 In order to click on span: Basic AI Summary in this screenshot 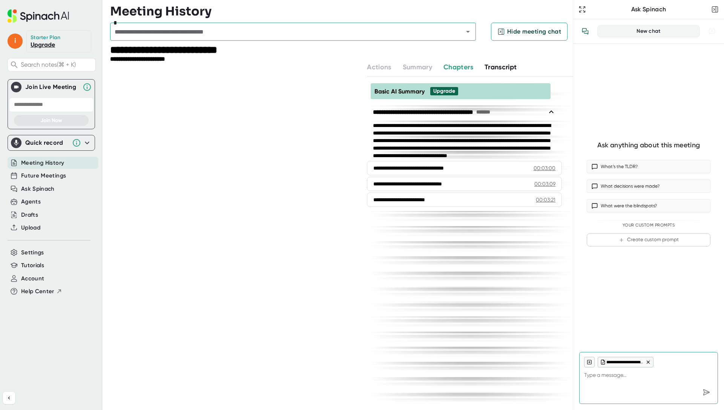, I will do `click(399, 91)`.